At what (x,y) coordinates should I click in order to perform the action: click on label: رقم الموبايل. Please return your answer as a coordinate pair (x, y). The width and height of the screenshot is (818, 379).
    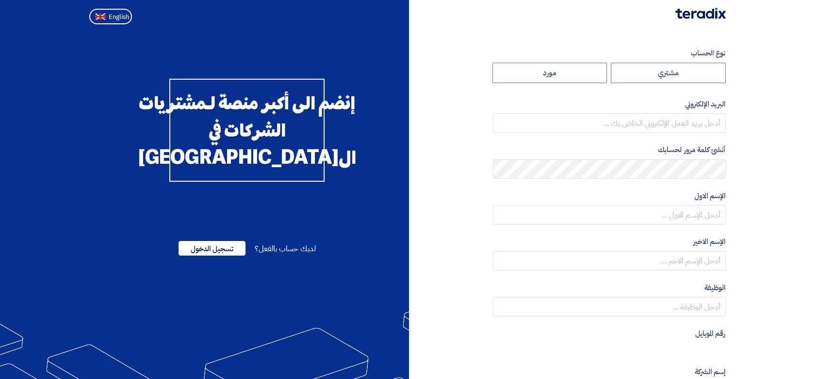
    Looking at the image, I should click on (610, 333).